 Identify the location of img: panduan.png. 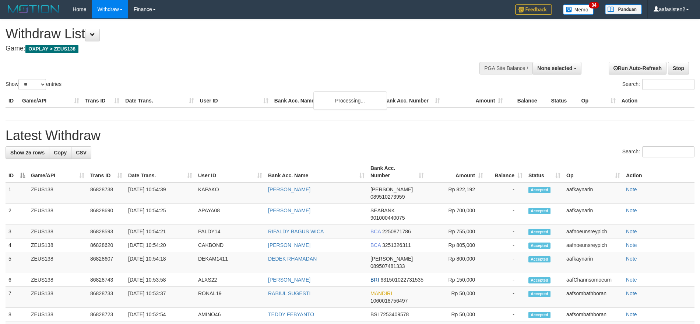
(624, 9).